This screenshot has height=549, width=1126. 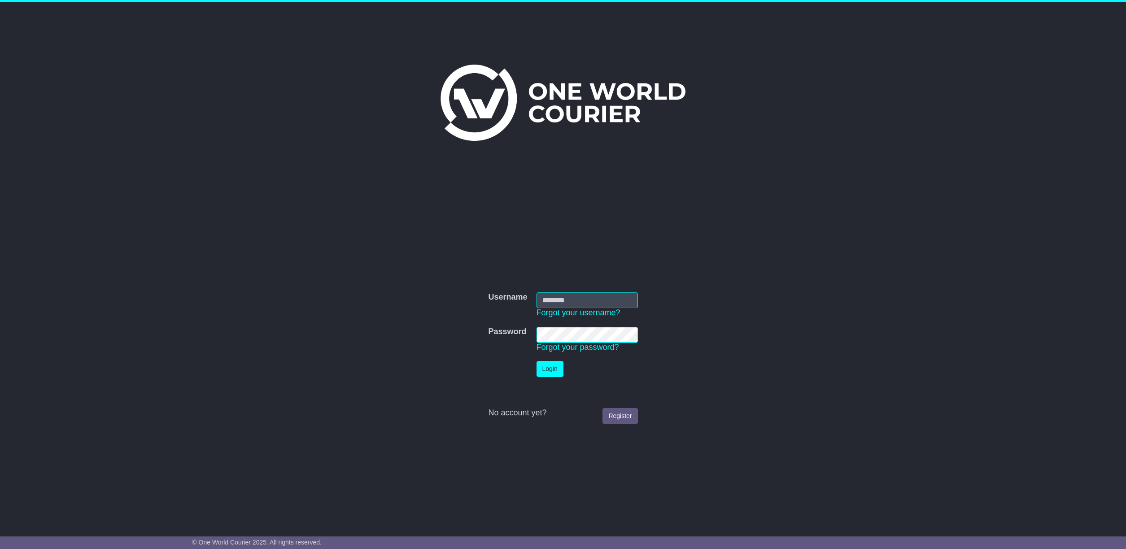 I want to click on a: Register, so click(x=620, y=416).